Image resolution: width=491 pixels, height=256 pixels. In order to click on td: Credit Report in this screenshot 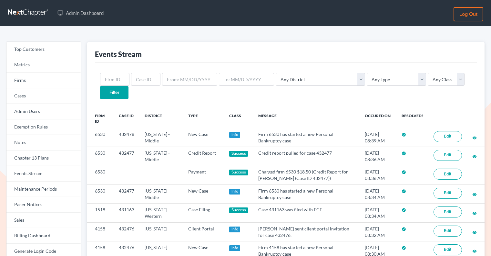, I will do `click(204, 156)`.